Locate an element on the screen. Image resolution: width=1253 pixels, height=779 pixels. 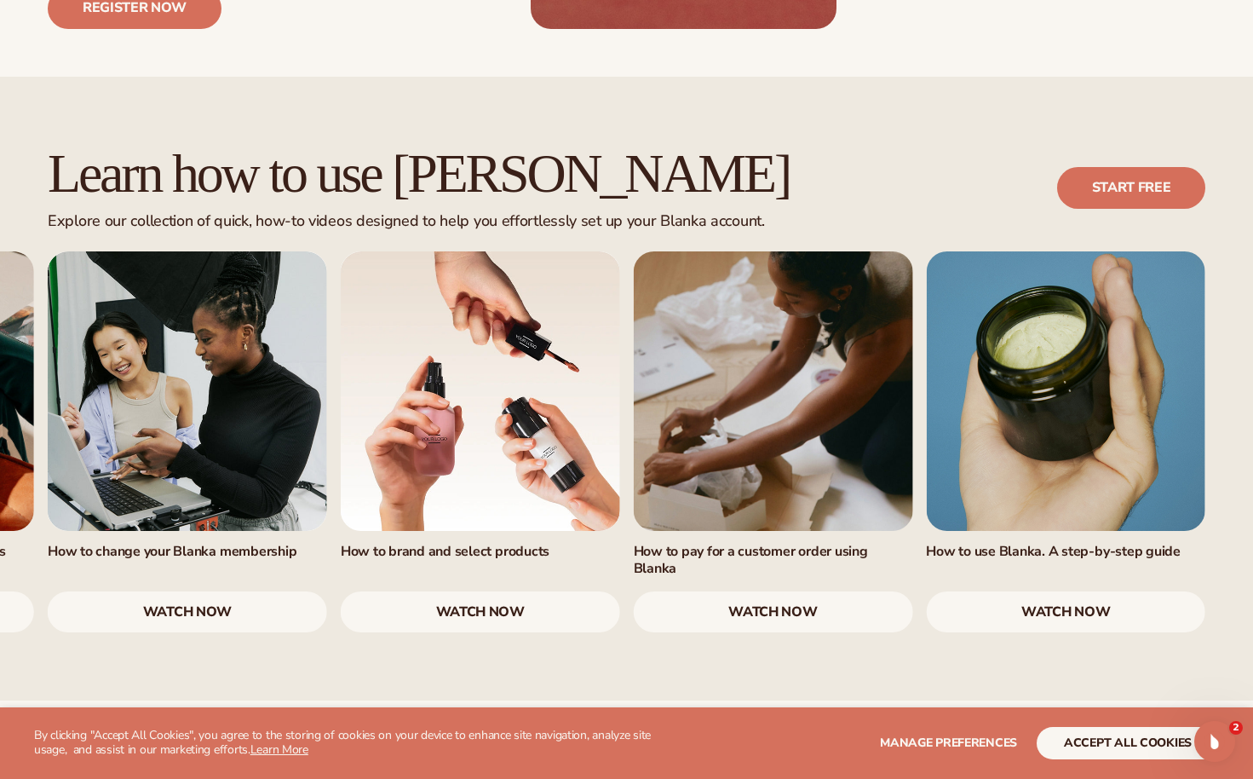
div: Explore our collection of quick, how-to videos designed to help you effortlessly set up your Blan... is located at coordinates (418, 222).